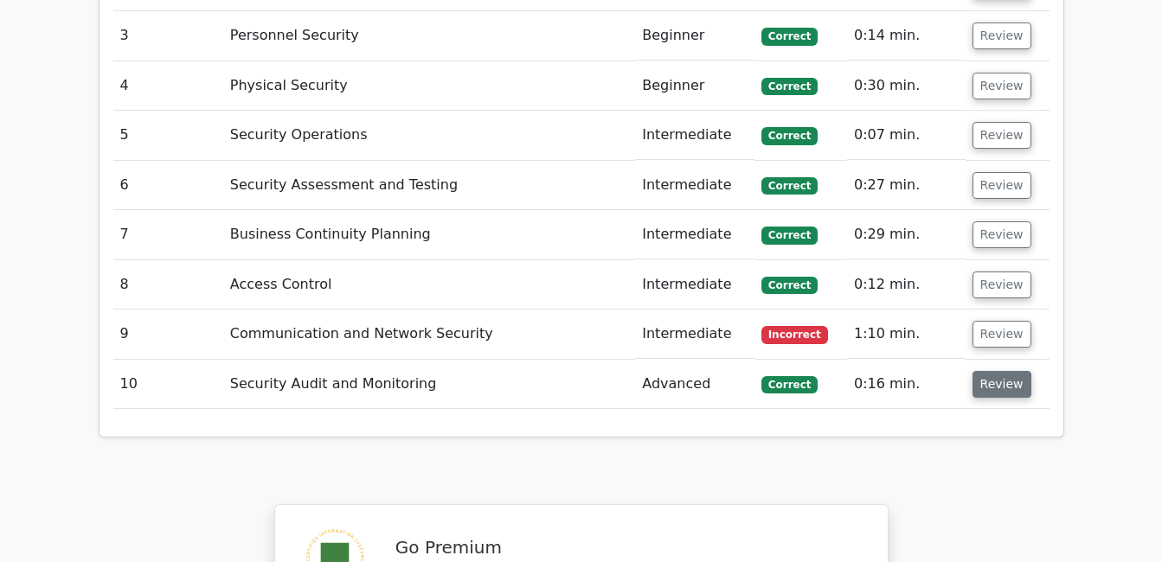  What do you see at coordinates (429, 35) in the screenshot?
I see `td: Personnel Security` at bounding box center [429, 35].